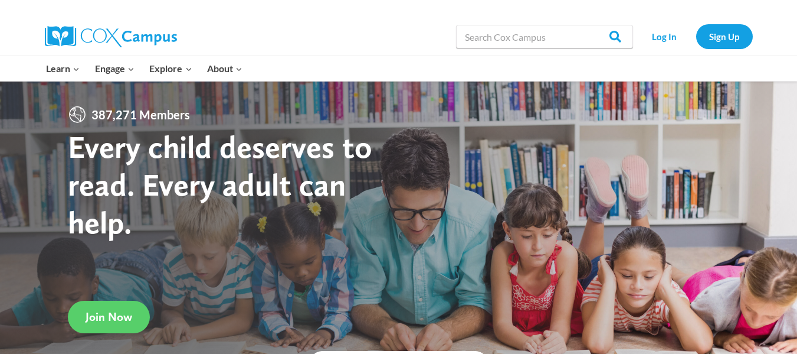 This screenshot has width=797, height=354. Describe the element at coordinates (545, 37) in the screenshot. I see `input: Search Cox Campus` at that location.